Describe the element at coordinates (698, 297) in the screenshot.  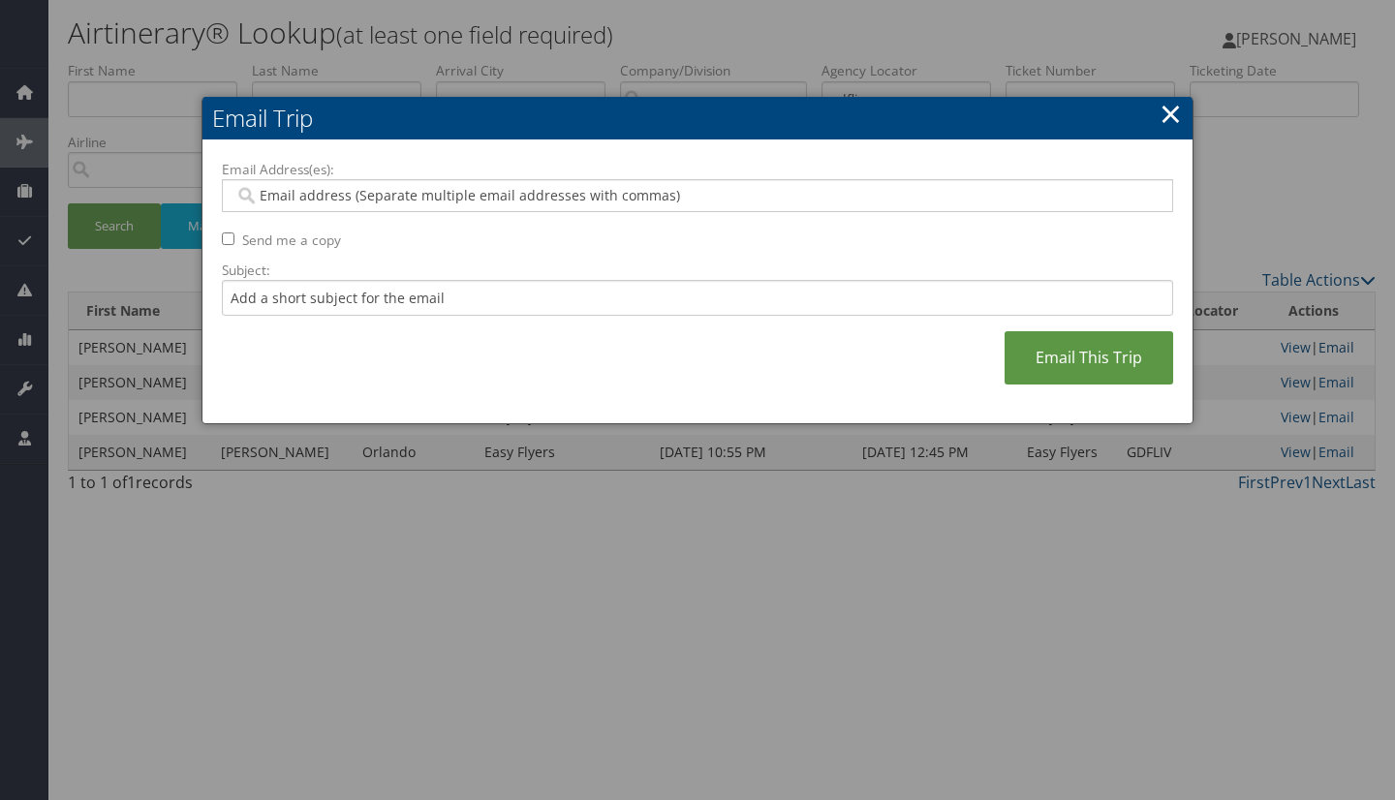
I see `input: Add a short subject for the email` at that location.